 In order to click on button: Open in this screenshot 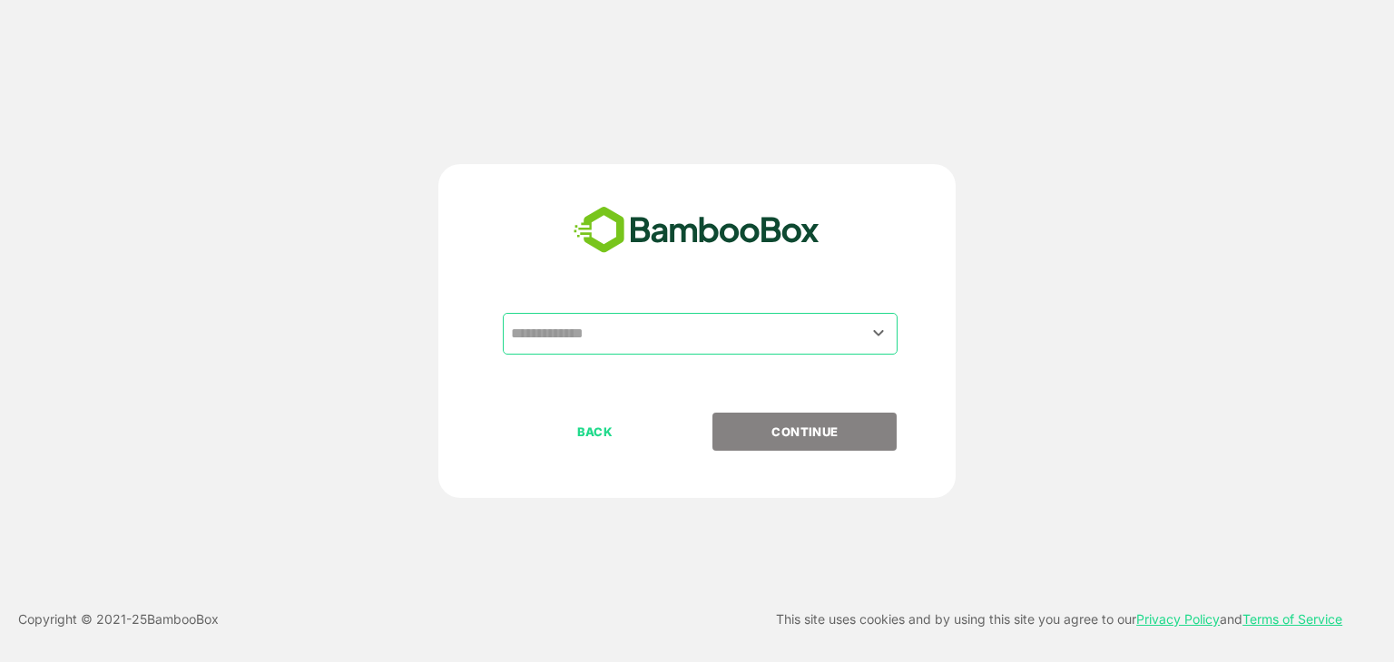, I will do `click(878, 333)`.